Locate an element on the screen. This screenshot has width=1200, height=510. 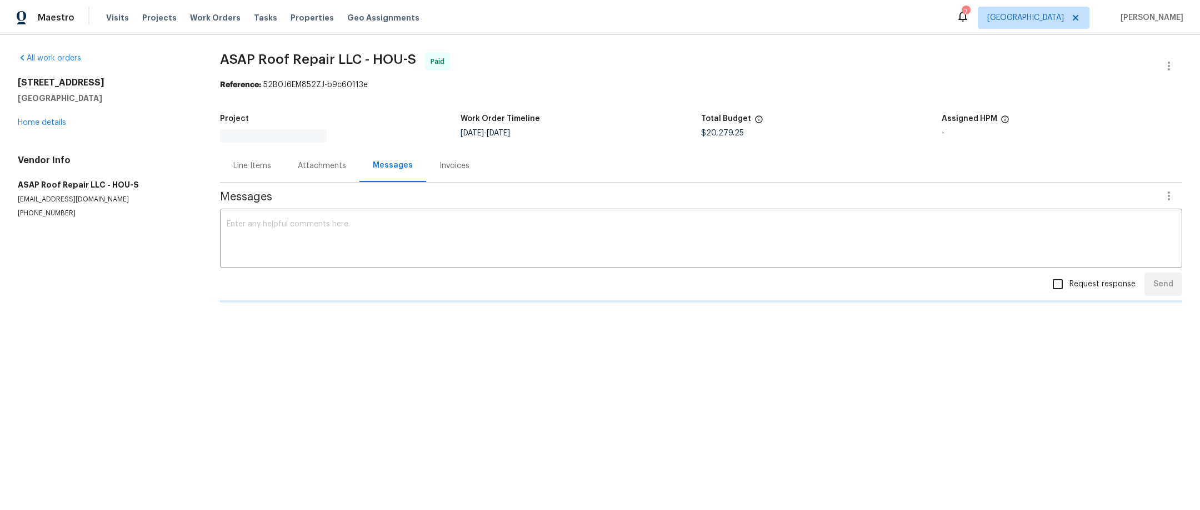
span: Request response is located at coordinates (1102, 284).